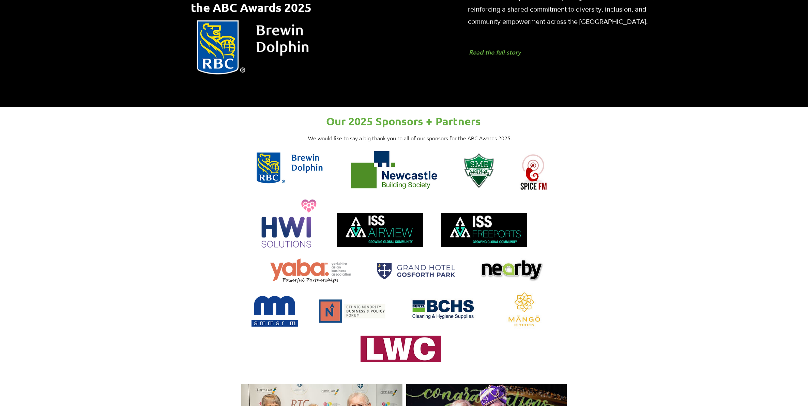 This screenshot has height=406, width=808. I want to click on img: grand gosworth hotel logo (1).png, so click(416, 271).